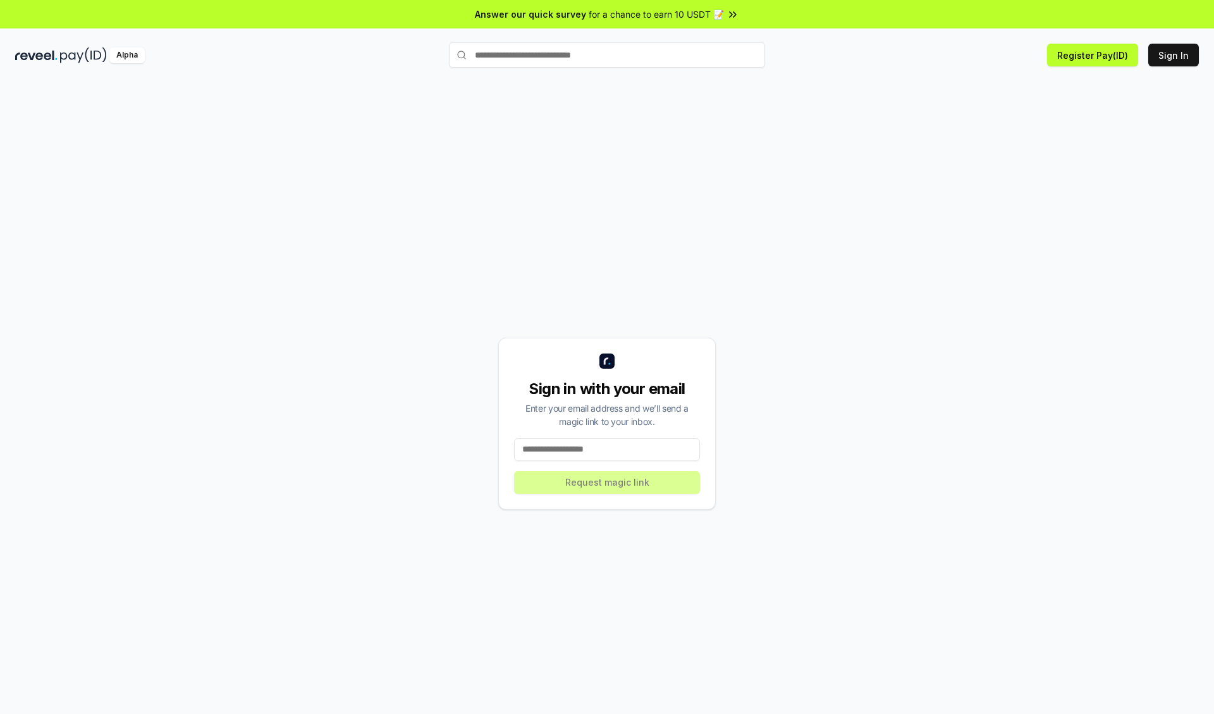  I want to click on div: Enter your email address and we’ll send a magic link to your inbox., so click(607, 415).